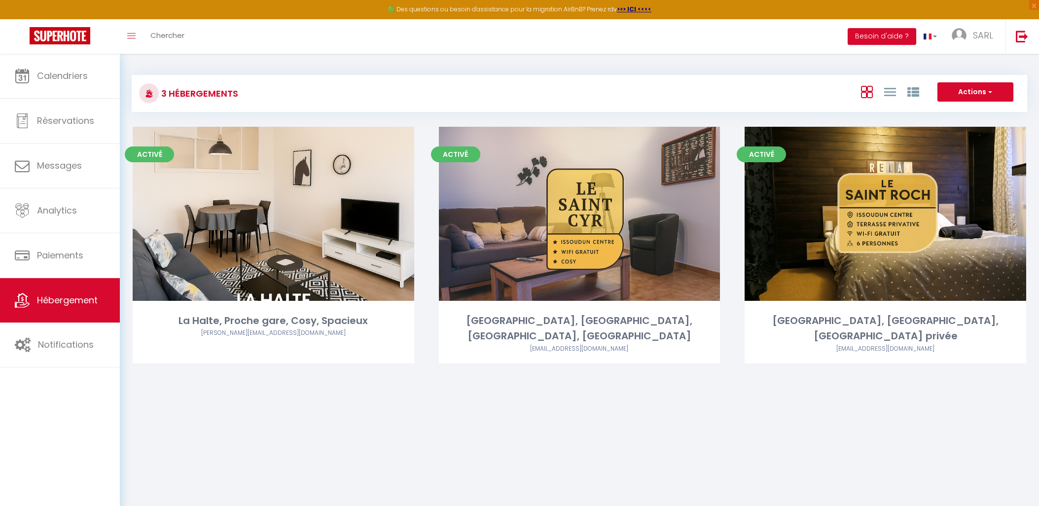 This screenshot has width=1039, height=506. What do you see at coordinates (62, 75) in the screenshot?
I see `span: Calendriers` at bounding box center [62, 75].